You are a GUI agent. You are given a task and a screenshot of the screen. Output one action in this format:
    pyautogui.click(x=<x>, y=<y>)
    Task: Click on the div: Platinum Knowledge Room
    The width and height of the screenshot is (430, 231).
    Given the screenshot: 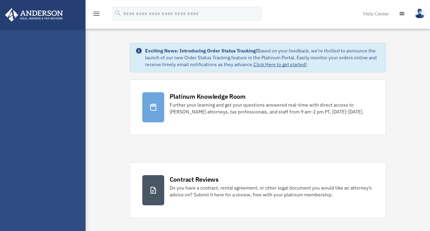 What is the action you would take?
    pyautogui.click(x=208, y=96)
    